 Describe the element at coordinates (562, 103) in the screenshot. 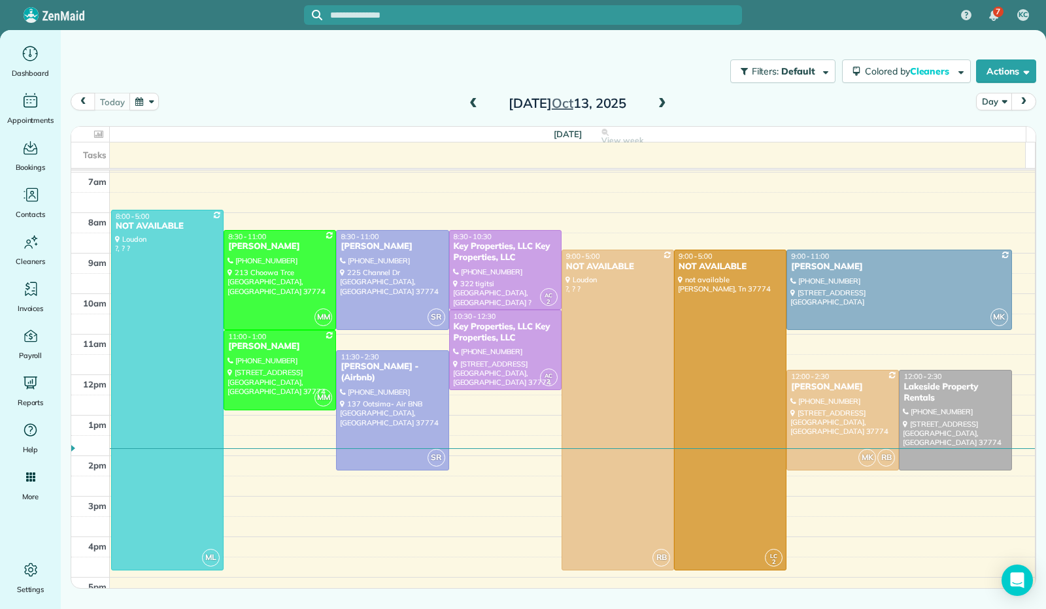

I see `span: Oct` at that location.